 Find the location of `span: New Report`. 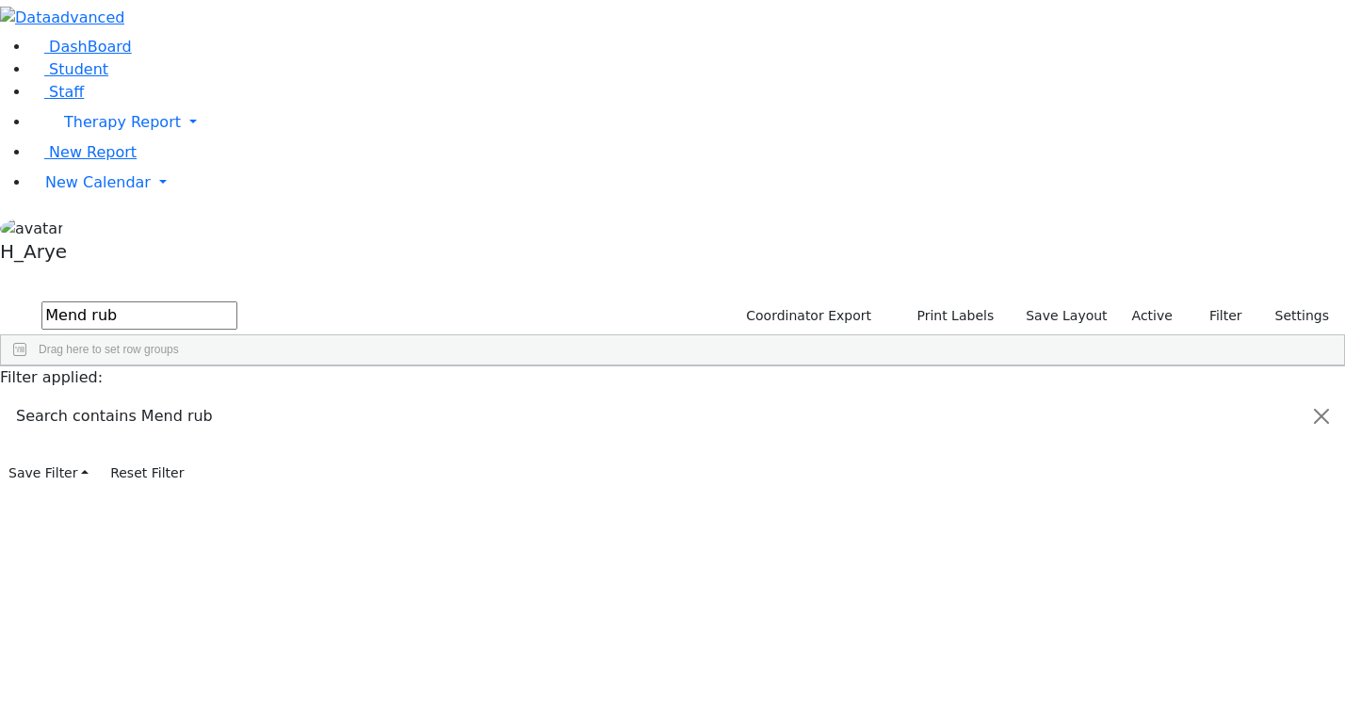

span: New Report is located at coordinates (92, 152).